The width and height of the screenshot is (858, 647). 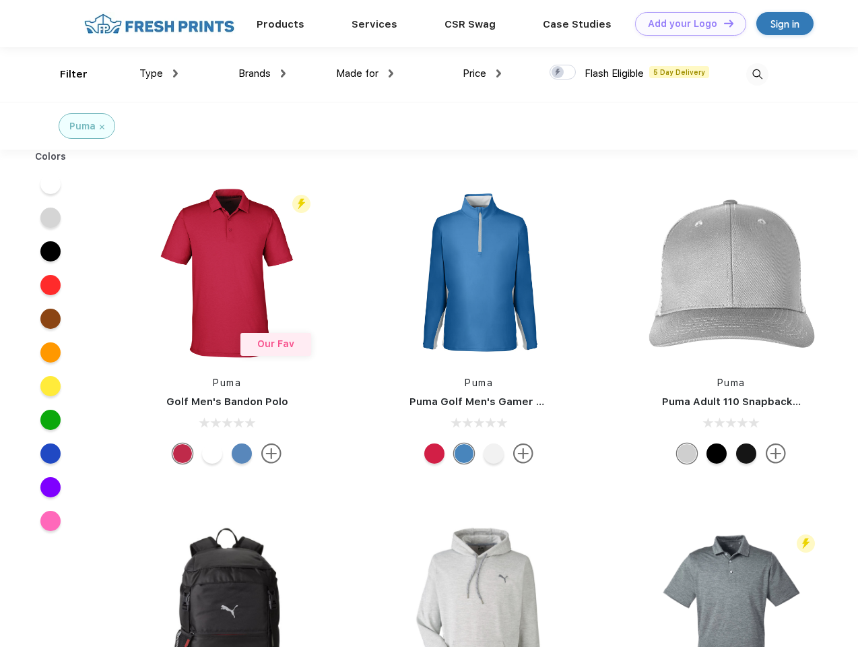 What do you see at coordinates (729, 23) in the screenshot?
I see `img: DT` at bounding box center [729, 23].